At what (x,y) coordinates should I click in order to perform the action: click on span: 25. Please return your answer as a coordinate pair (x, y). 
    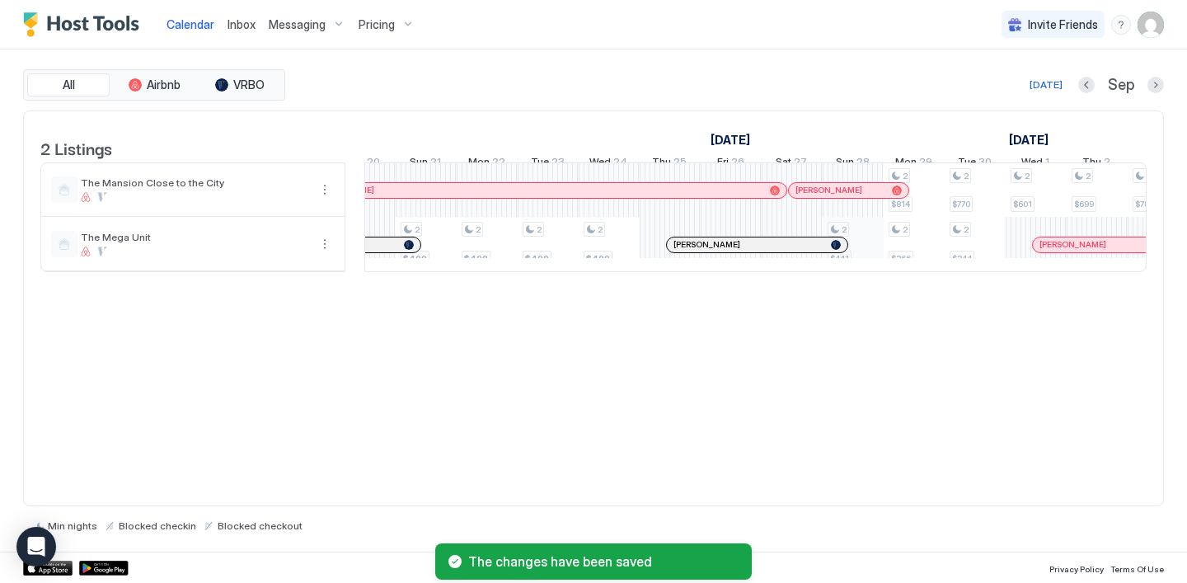
    Looking at the image, I should click on (680, 163).